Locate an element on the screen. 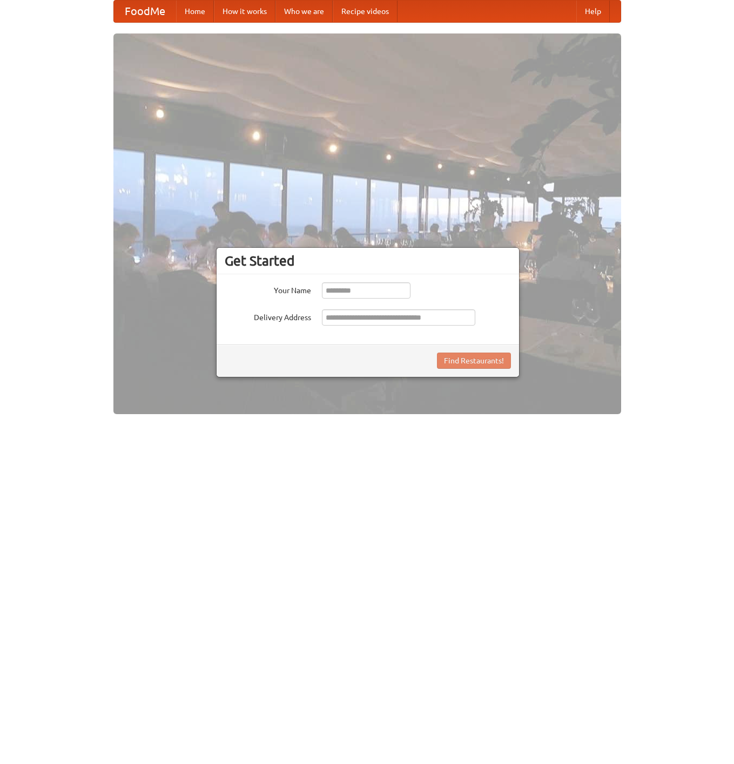  a: Who we are is located at coordinates (304, 11).